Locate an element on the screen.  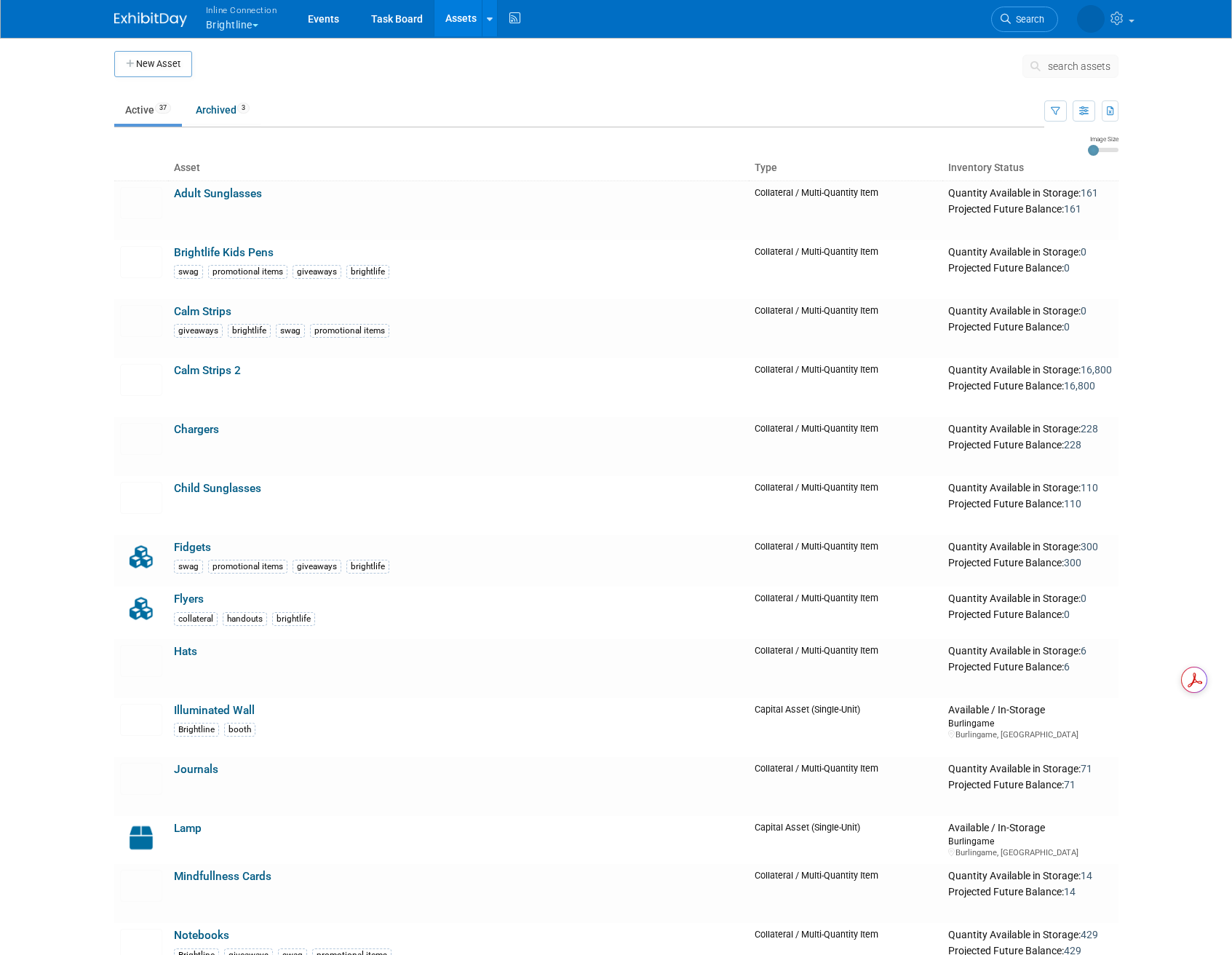
a: Calm Strips is located at coordinates (202, 311).